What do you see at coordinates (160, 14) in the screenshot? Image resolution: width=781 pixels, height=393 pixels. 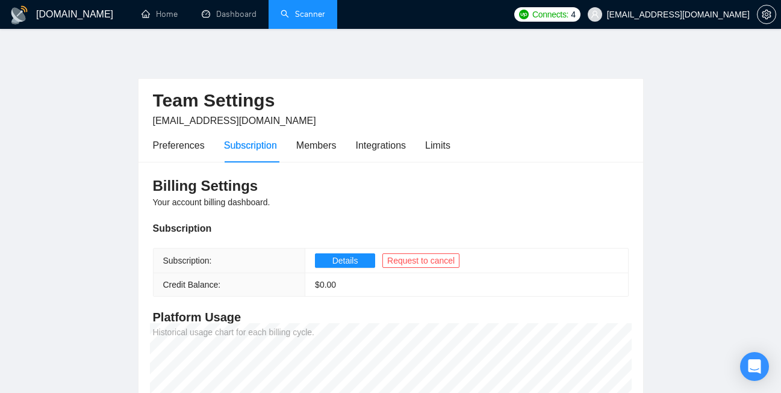 I see `a: homeHome` at bounding box center [160, 14].